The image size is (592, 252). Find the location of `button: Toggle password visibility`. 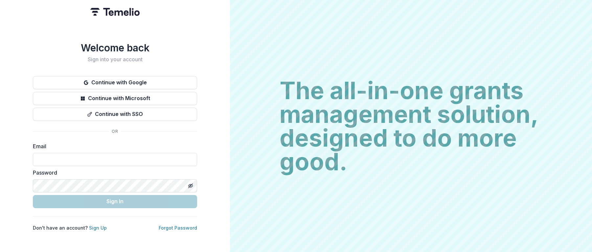

button: Toggle password visibility is located at coordinates (191, 185).